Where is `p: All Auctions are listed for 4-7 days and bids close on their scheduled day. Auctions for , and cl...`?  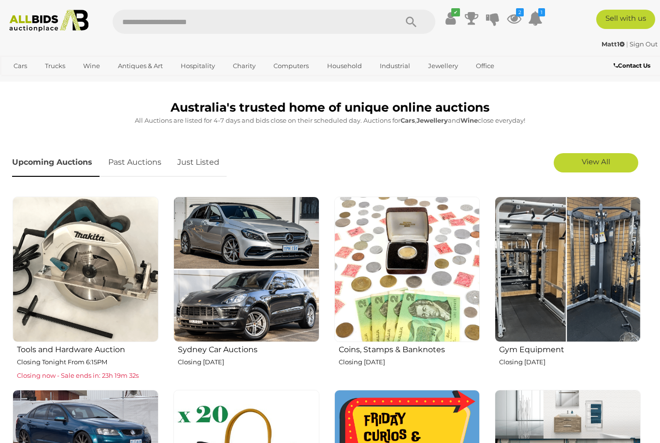
p: All Auctions are listed for 4-7 days and bids close on their scheduled day. Auctions for , and cl... is located at coordinates (330, 120).